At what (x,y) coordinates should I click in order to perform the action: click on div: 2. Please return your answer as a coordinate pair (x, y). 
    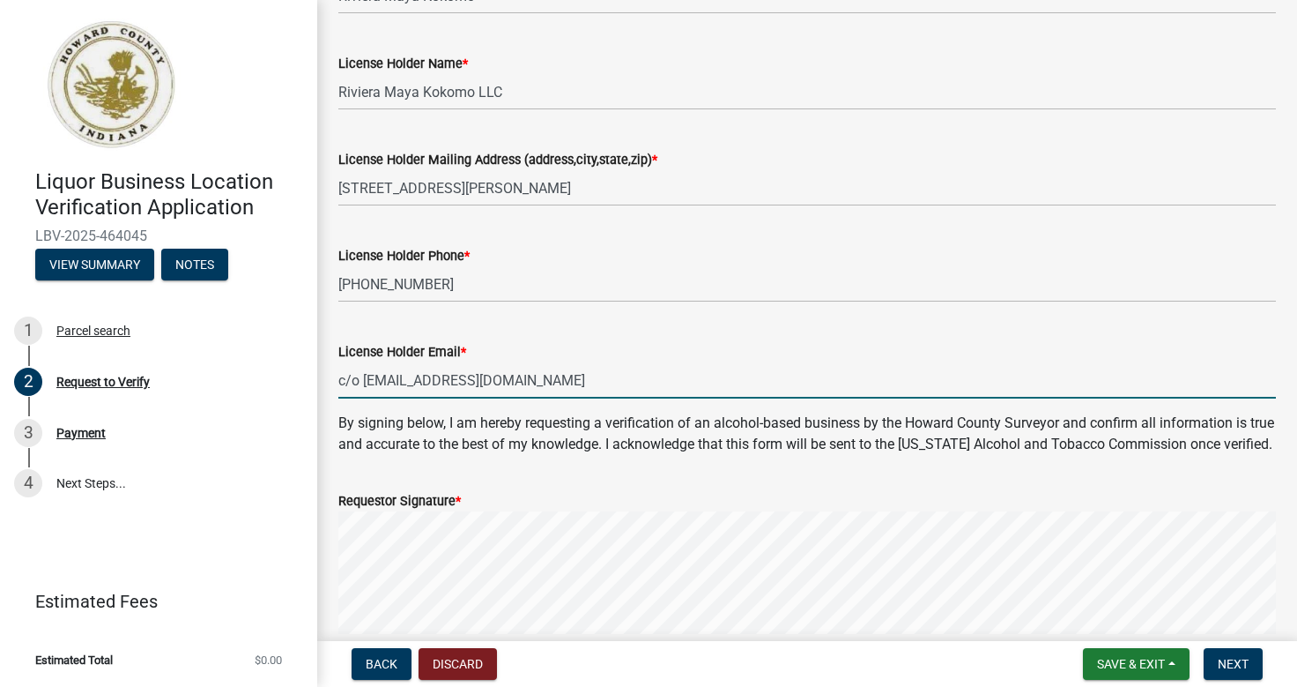
    Looking at the image, I should click on (28, 382).